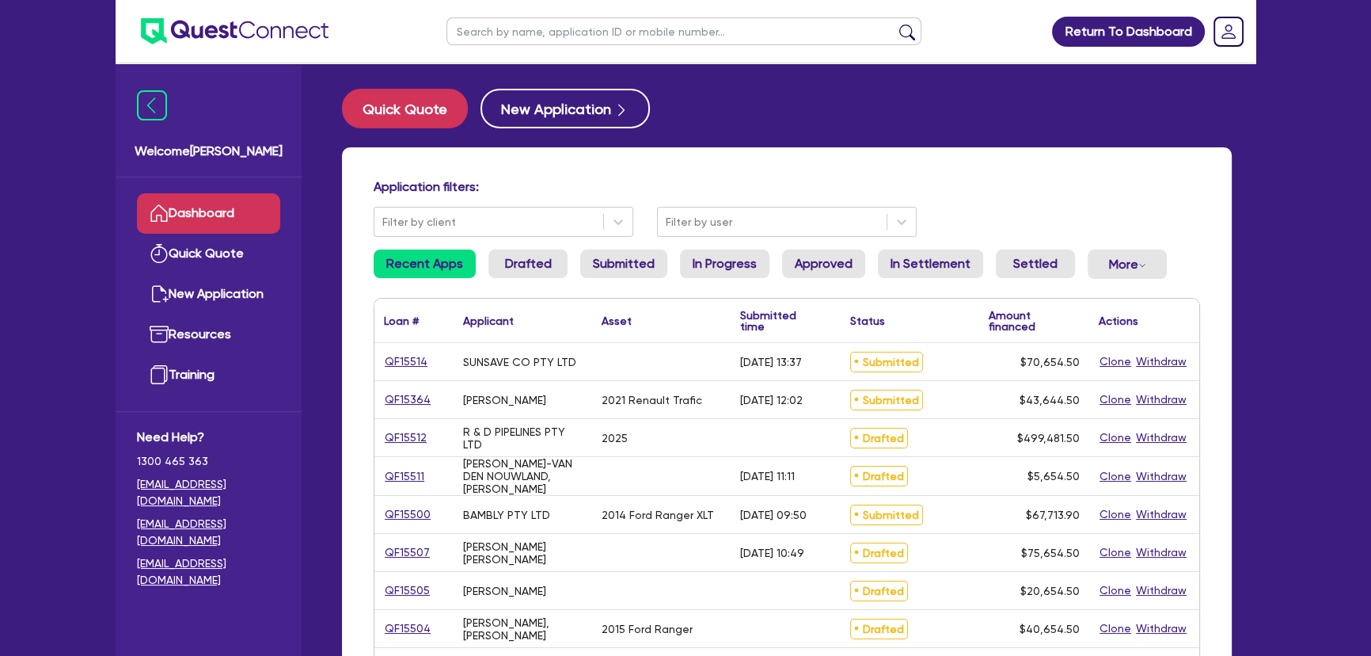 The width and height of the screenshot is (1371, 656). What do you see at coordinates (565, 108) in the screenshot?
I see `button: New Application` at bounding box center [565, 108].